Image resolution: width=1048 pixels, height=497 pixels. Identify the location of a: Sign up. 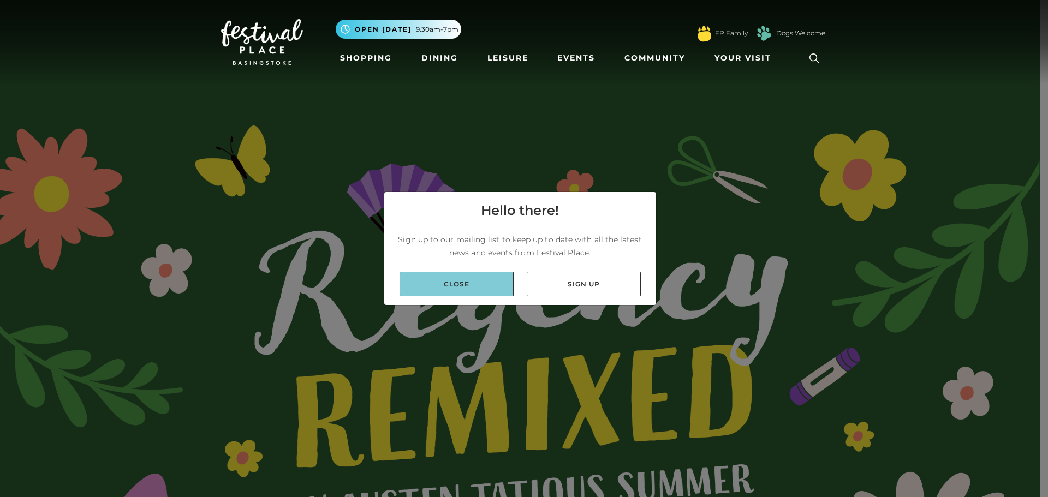
(583, 284).